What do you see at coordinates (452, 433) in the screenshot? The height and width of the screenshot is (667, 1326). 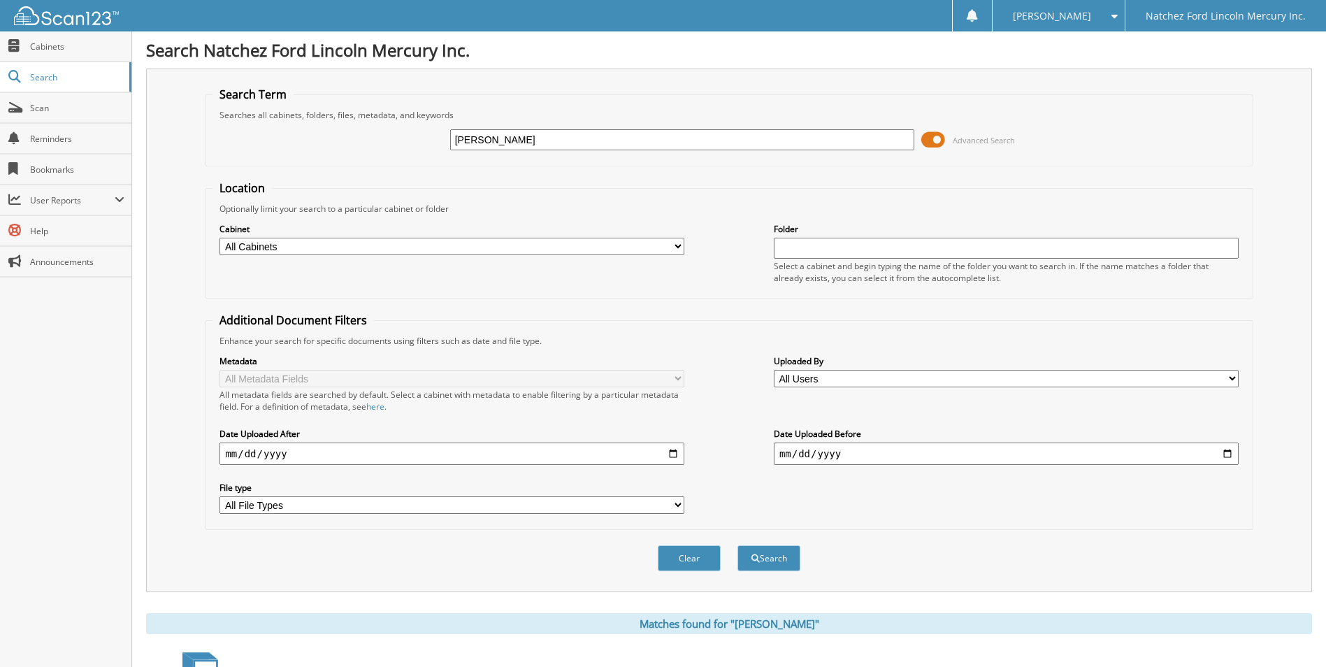 I see `label: Date Uploaded After` at bounding box center [452, 433].